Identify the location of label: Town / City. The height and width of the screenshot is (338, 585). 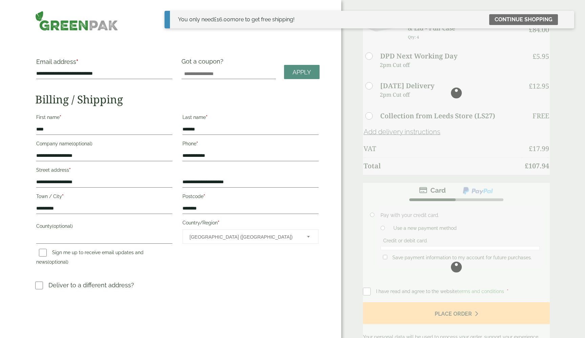
(104, 198).